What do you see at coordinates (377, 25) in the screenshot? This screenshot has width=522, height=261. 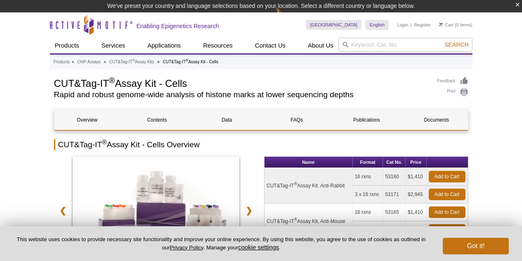 I see `a: English` at bounding box center [377, 25].